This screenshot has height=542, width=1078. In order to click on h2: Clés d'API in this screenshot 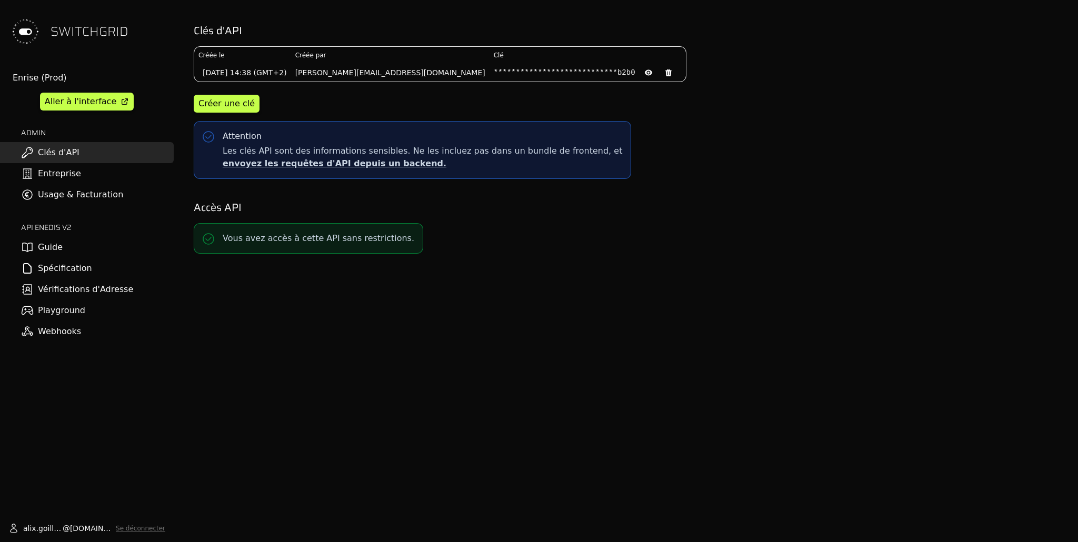, I will do `click(628, 31)`.